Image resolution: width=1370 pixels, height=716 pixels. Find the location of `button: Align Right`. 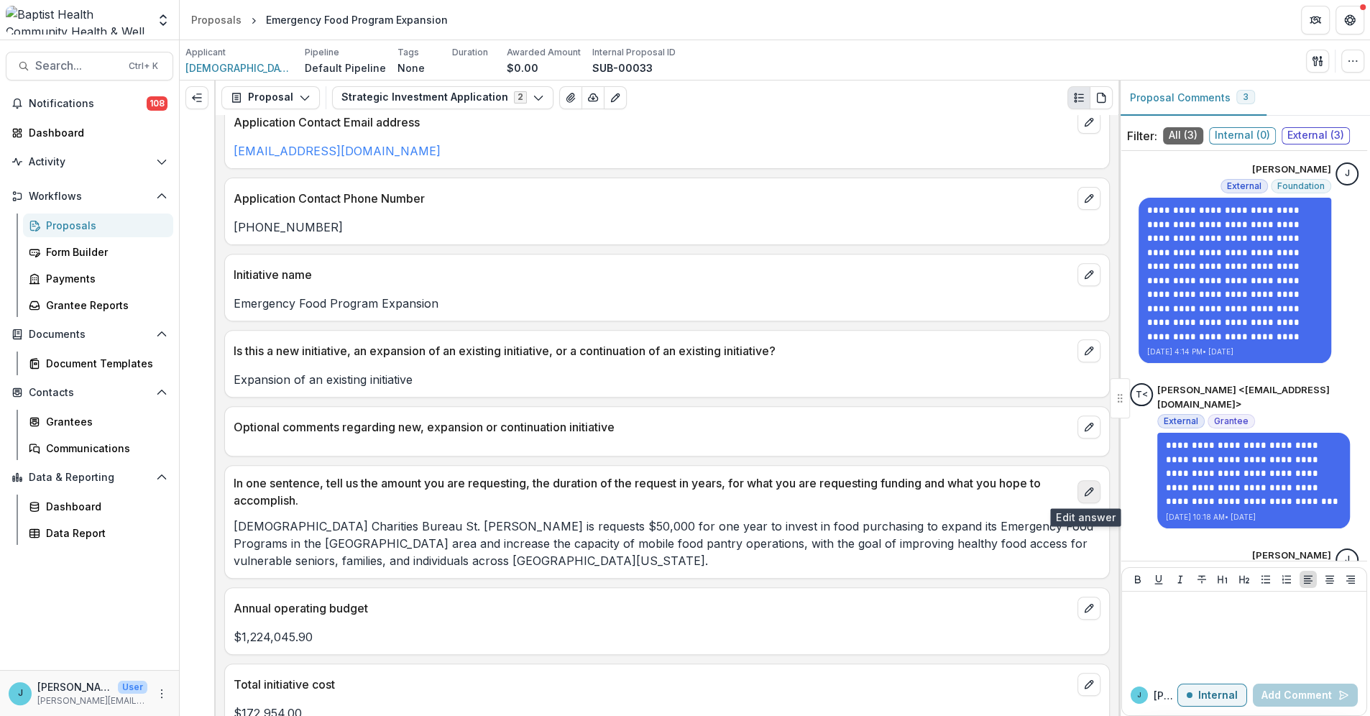

button: Align Right is located at coordinates (1351, 579).